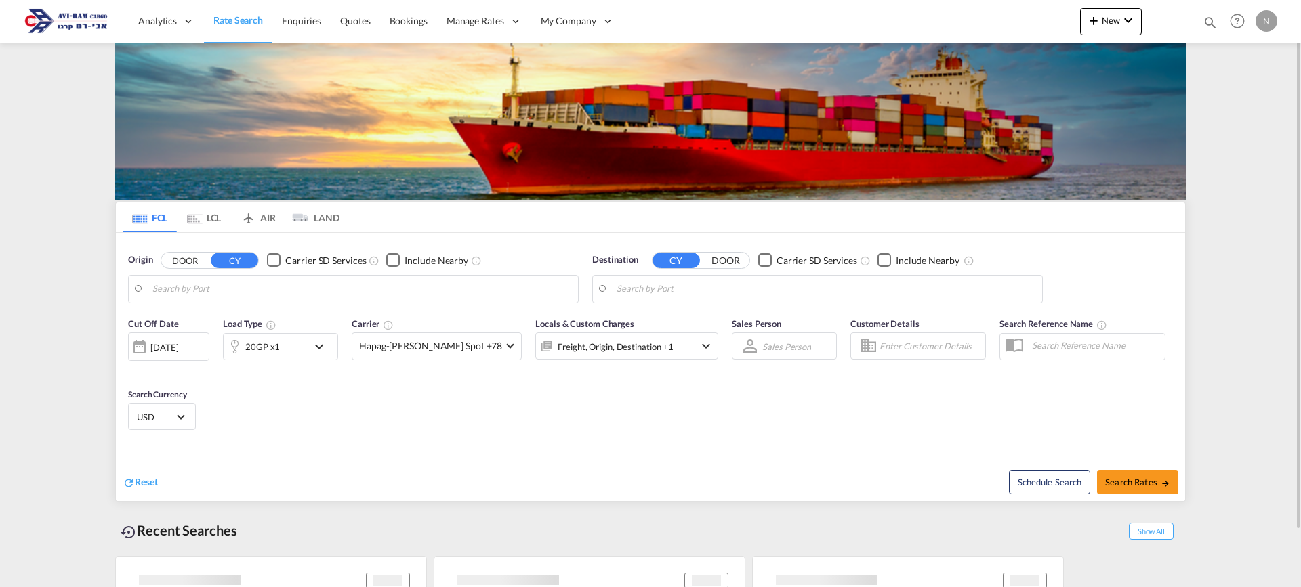 This screenshot has width=1301, height=587. Describe the element at coordinates (884, 324) in the screenshot. I see `span: Customer Details` at that location.